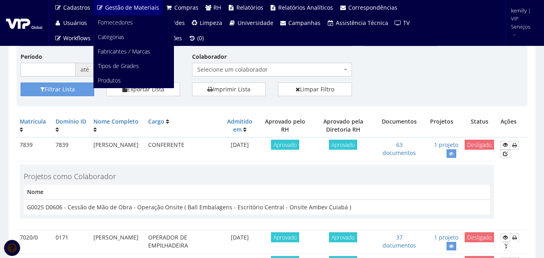 This screenshot has width=544, height=258. What do you see at coordinates (402, 23) in the screenshot?
I see `a: TV` at bounding box center [402, 23].